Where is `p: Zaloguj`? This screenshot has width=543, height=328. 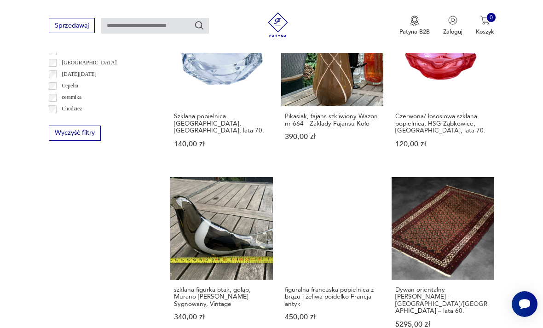 p: Zaloguj is located at coordinates (453, 32).